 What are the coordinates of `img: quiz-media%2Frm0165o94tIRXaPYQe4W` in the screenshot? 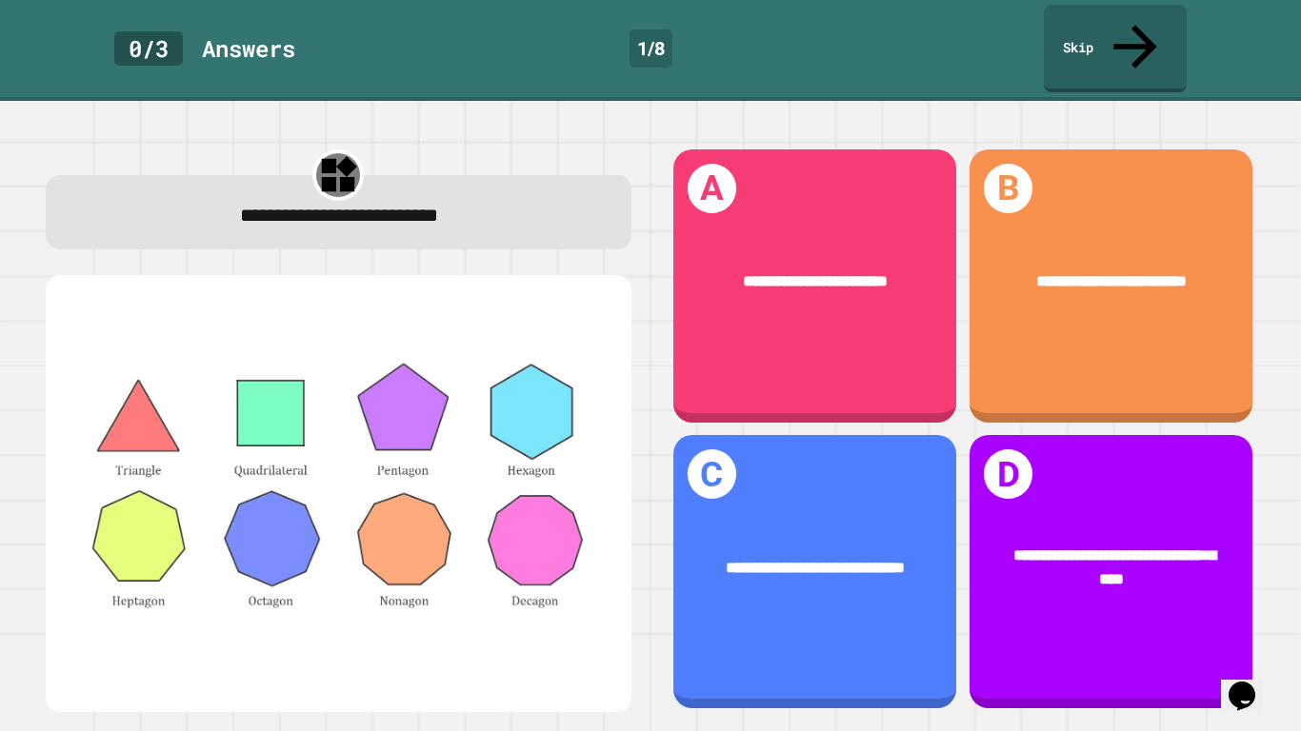 It's located at (338, 493).